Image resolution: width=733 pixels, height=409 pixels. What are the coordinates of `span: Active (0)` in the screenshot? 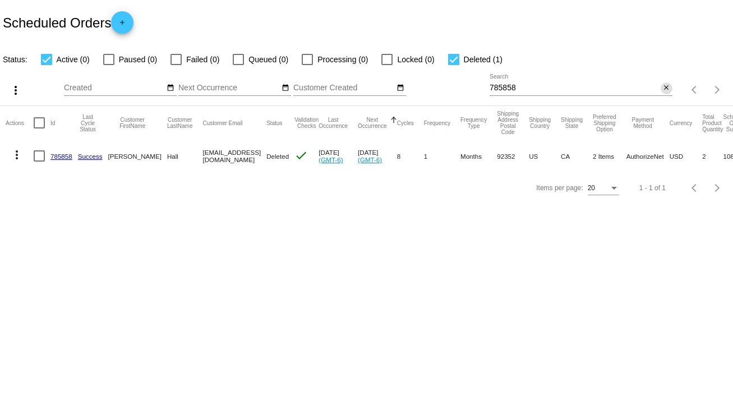 It's located at (73, 59).